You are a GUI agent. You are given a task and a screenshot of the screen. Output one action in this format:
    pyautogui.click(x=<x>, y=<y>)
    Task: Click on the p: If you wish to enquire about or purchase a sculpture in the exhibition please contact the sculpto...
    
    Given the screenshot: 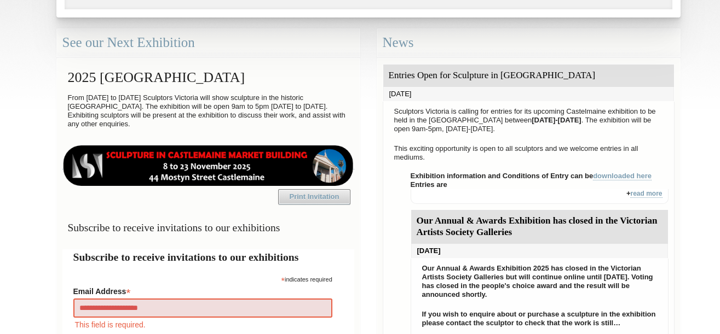 What is the action you would take?
    pyautogui.click(x=539, y=319)
    